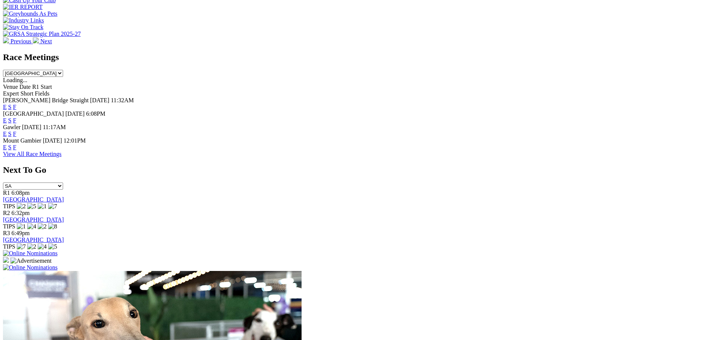  Describe the element at coordinates (46, 41) in the screenshot. I see `span: Next` at that location.